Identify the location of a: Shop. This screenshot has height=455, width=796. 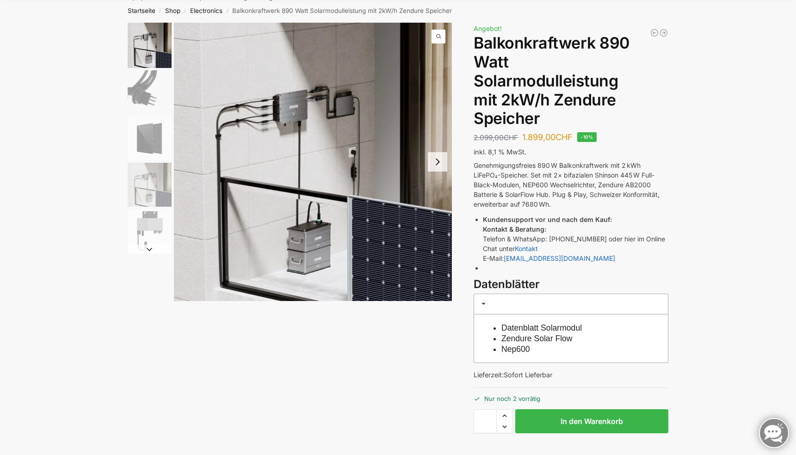
(173, 11).